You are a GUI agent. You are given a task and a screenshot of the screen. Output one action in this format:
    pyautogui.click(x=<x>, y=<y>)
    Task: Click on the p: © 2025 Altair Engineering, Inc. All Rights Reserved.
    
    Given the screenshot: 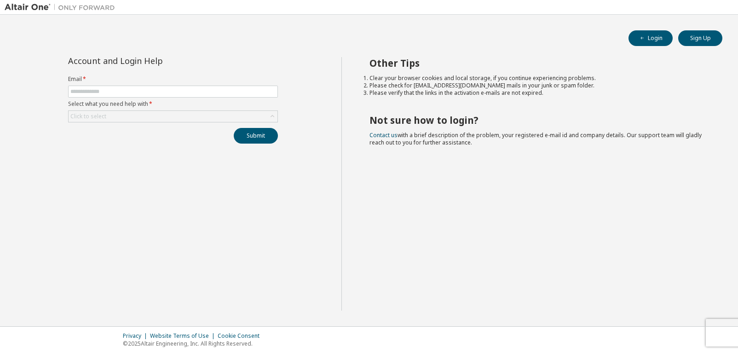 What is the action you would take?
    pyautogui.click(x=194, y=343)
    